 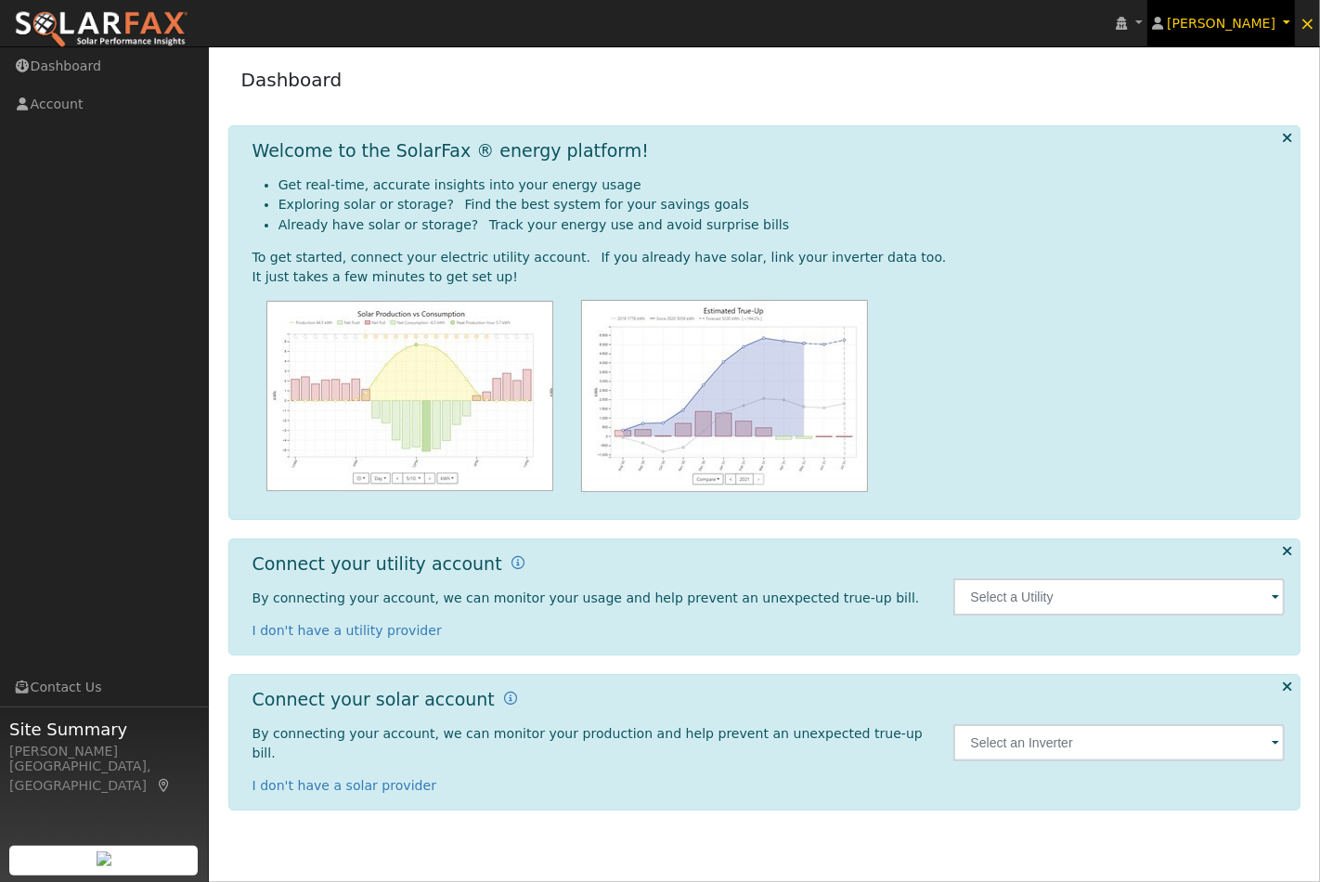 What do you see at coordinates (587, 742) in the screenshot?
I see `span: By connecting your account, we can monitor your production and help prevent an unexpected true-up...` at bounding box center [587, 742].